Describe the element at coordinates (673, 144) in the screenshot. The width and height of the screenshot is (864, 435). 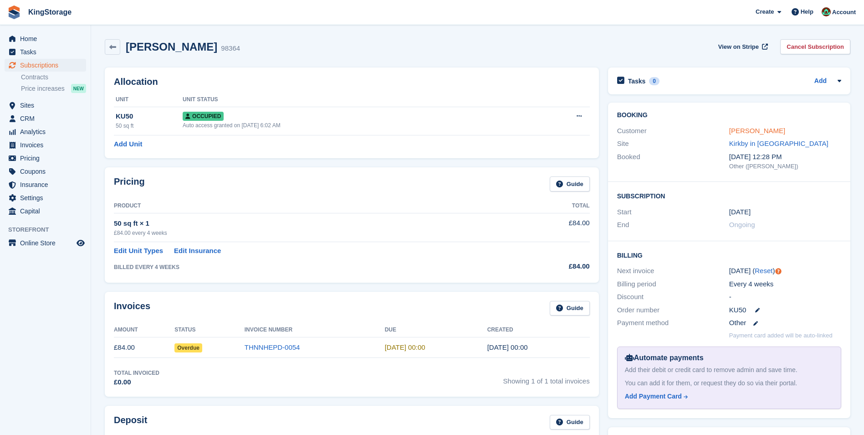
I see `div: Site` at that location.